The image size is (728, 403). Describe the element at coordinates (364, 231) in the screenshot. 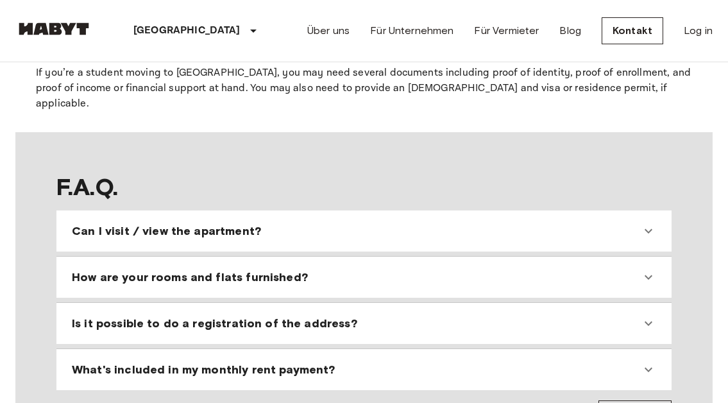

I see `div: Can I visit / view the apartment?` at that location.